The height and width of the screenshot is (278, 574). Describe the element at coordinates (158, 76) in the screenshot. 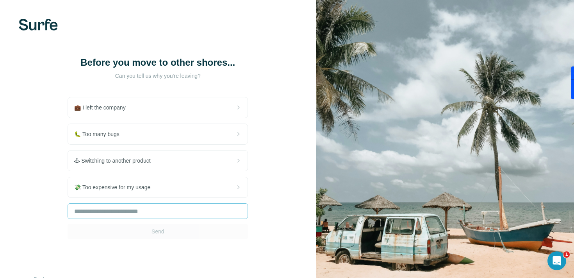

I see `p: Can you tell us why you're leaving?` at that location.